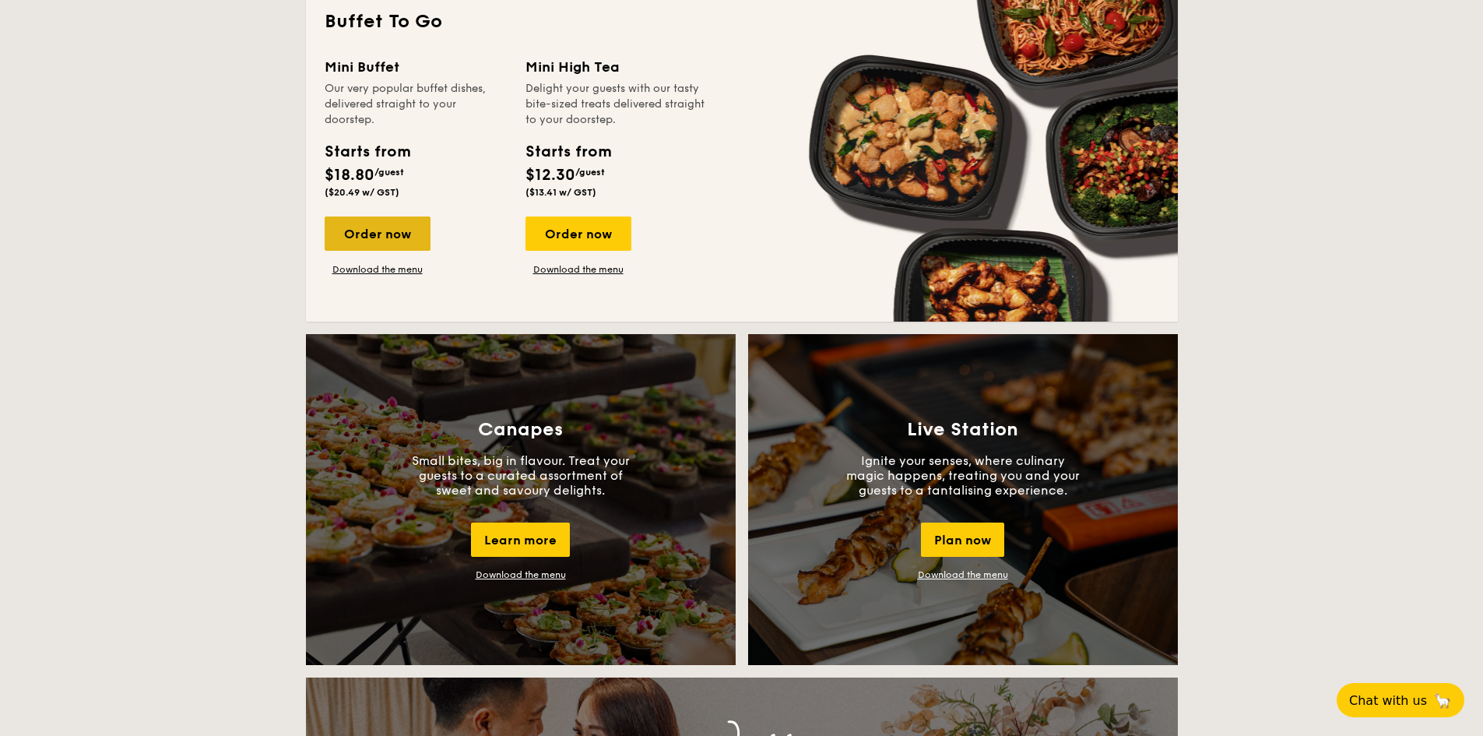 This screenshot has height=736, width=1483. I want to click on div: Learn more, so click(520, 540).